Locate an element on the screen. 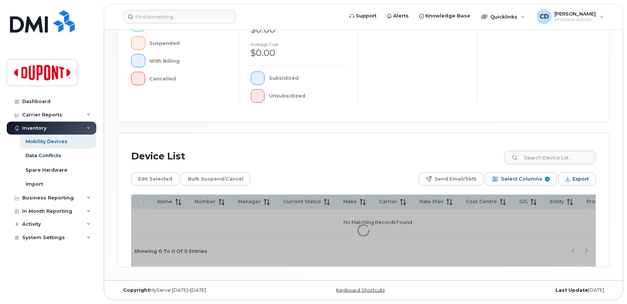 This screenshot has width=627, height=304. a: Knowledge Base is located at coordinates (445, 16).